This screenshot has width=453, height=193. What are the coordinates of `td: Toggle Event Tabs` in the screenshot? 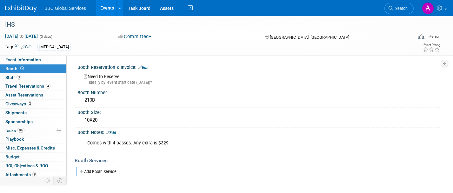 It's located at (60, 181).